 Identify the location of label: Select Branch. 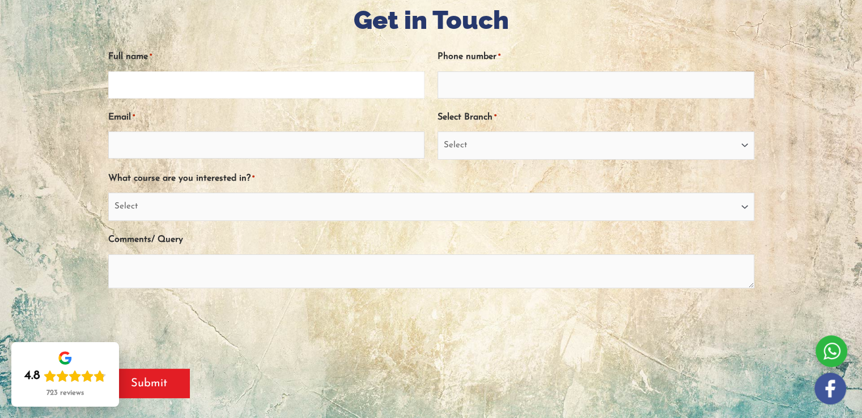
(467, 117).